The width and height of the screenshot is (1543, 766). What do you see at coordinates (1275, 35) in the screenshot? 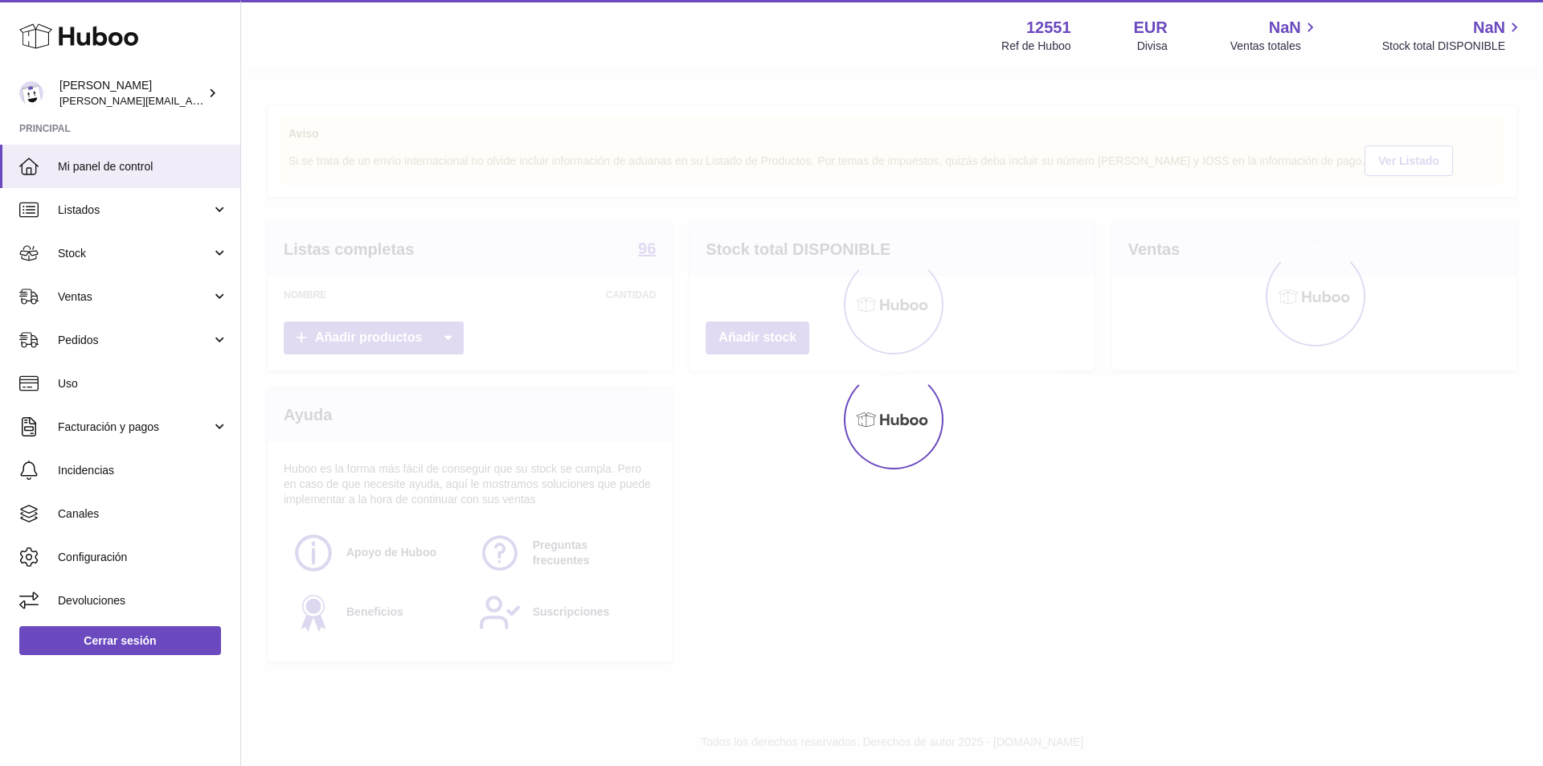
I see `a: NaN Ventas totales` at bounding box center [1275, 35].